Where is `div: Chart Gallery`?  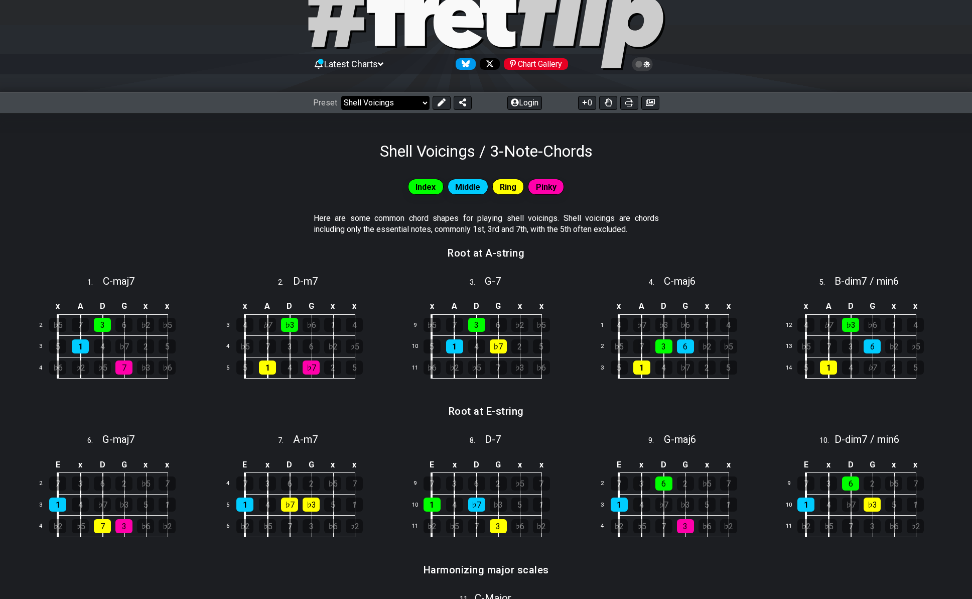 div: Chart Gallery is located at coordinates (536, 64).